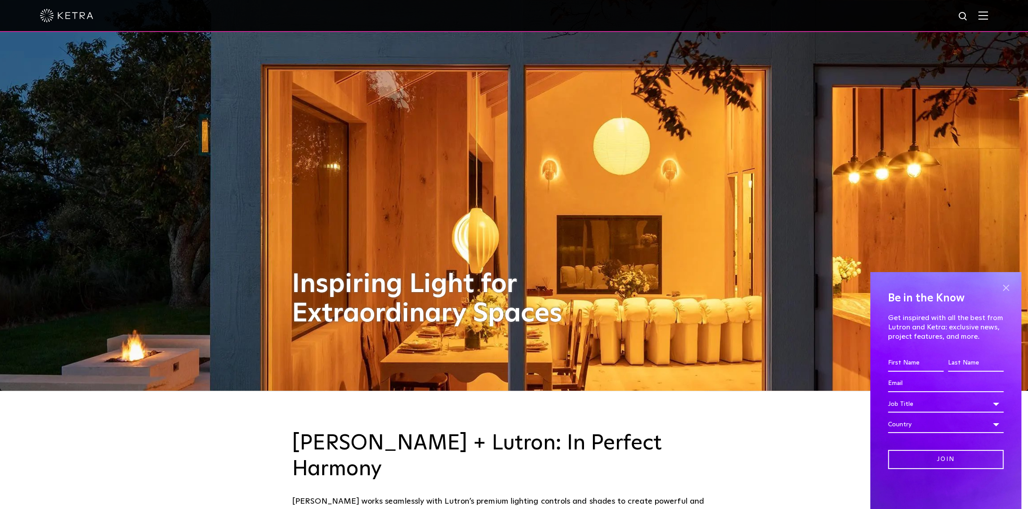 The width and height of the screenshot is (1028, 509). What do you see at coordinates (976, 363) in the screenshot?
I see `input: Last Name` at bounding box center [976, 363].